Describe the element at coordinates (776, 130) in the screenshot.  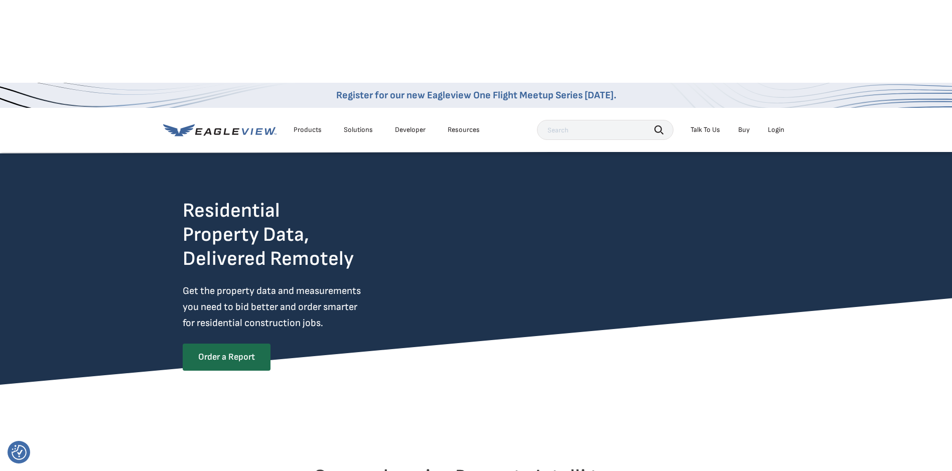
I see `div: Login` at that location.